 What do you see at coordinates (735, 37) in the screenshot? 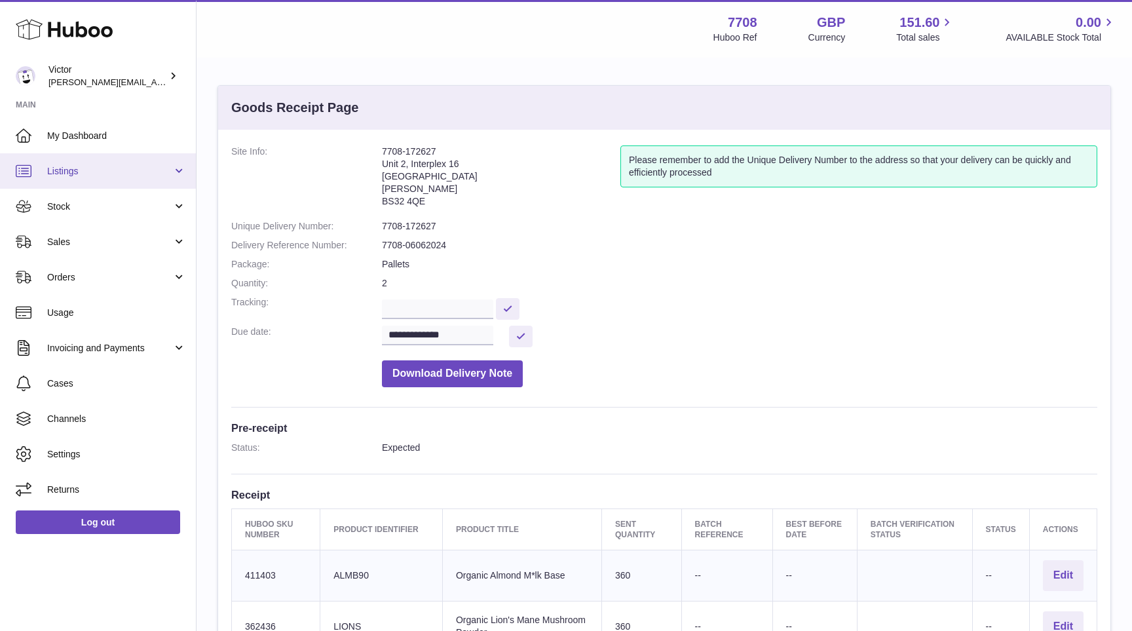
I see `div: Huboo Ref` at bounding box center [735, 37].